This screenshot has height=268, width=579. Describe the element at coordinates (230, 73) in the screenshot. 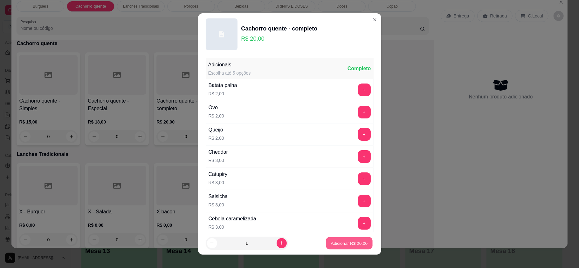

I see `div: Escolha até 5 opções` at that location.